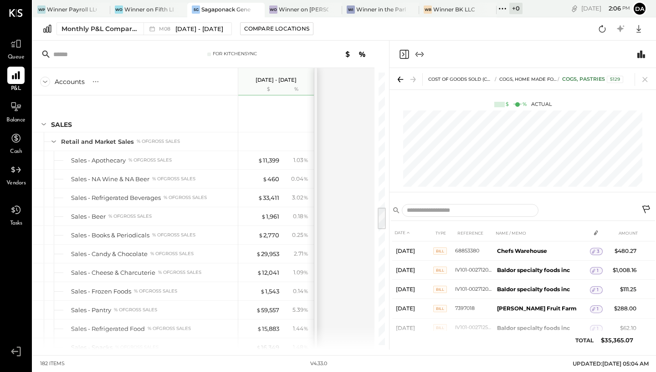  Describe the element at coordinates (166, 29) in the screenshot. I see `span: M08` at that location.